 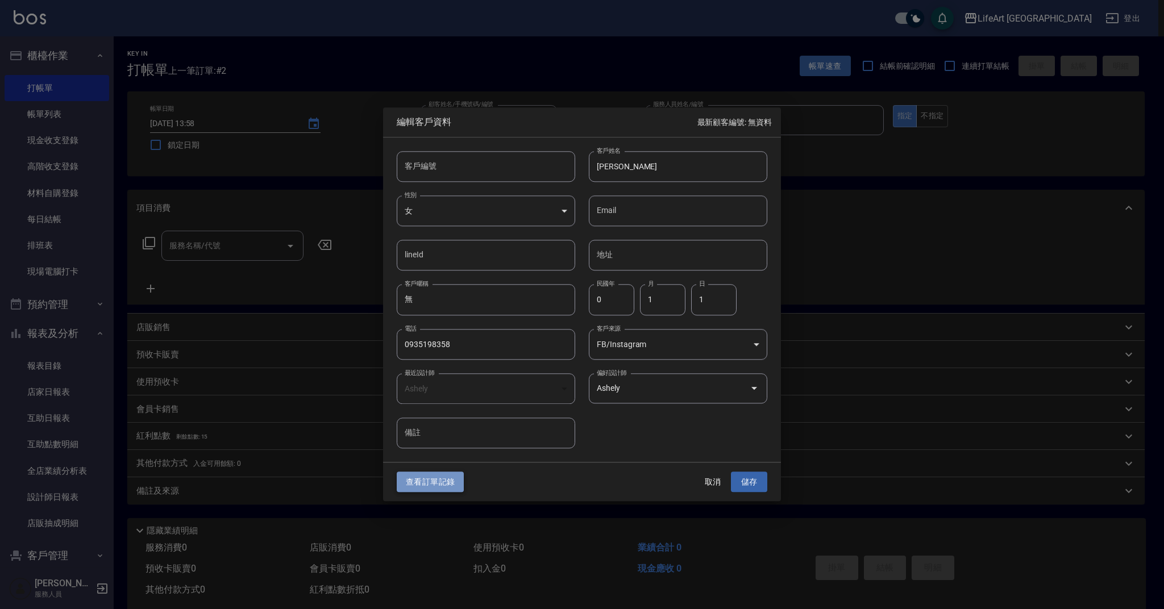 What do you see at coordinates (734, 122) in the screenshot?
I see `p: 最新顧客編號: 無資料` at bounding box center [734, 122].